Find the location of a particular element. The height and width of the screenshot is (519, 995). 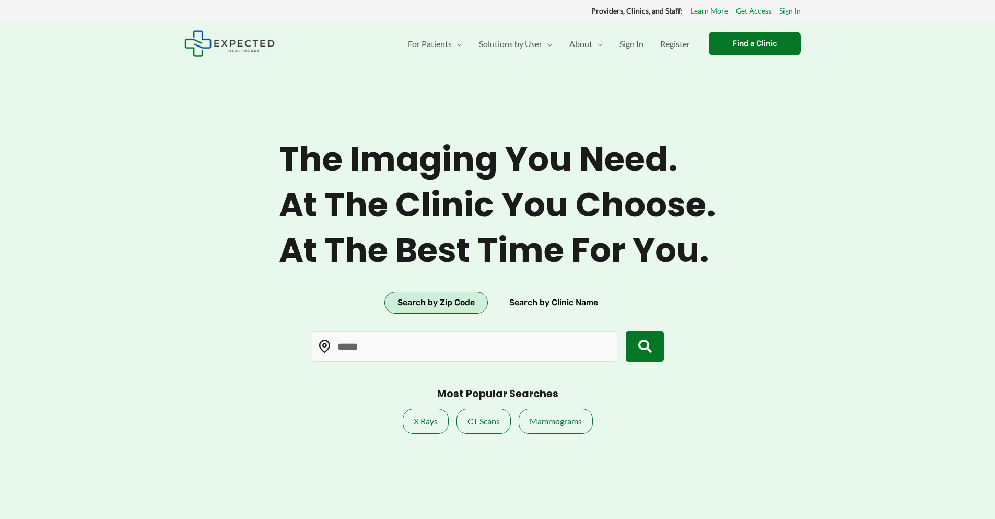

a: Find a Clinic is located at coordinates (755, 43).